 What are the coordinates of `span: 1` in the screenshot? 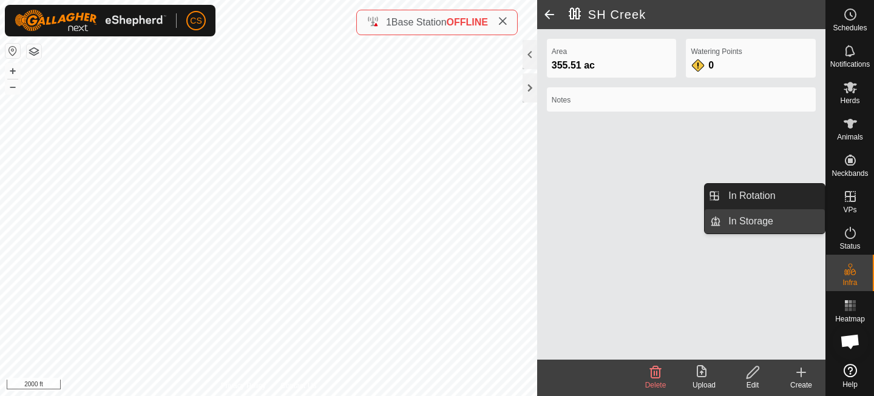 It's located at (388, 22).